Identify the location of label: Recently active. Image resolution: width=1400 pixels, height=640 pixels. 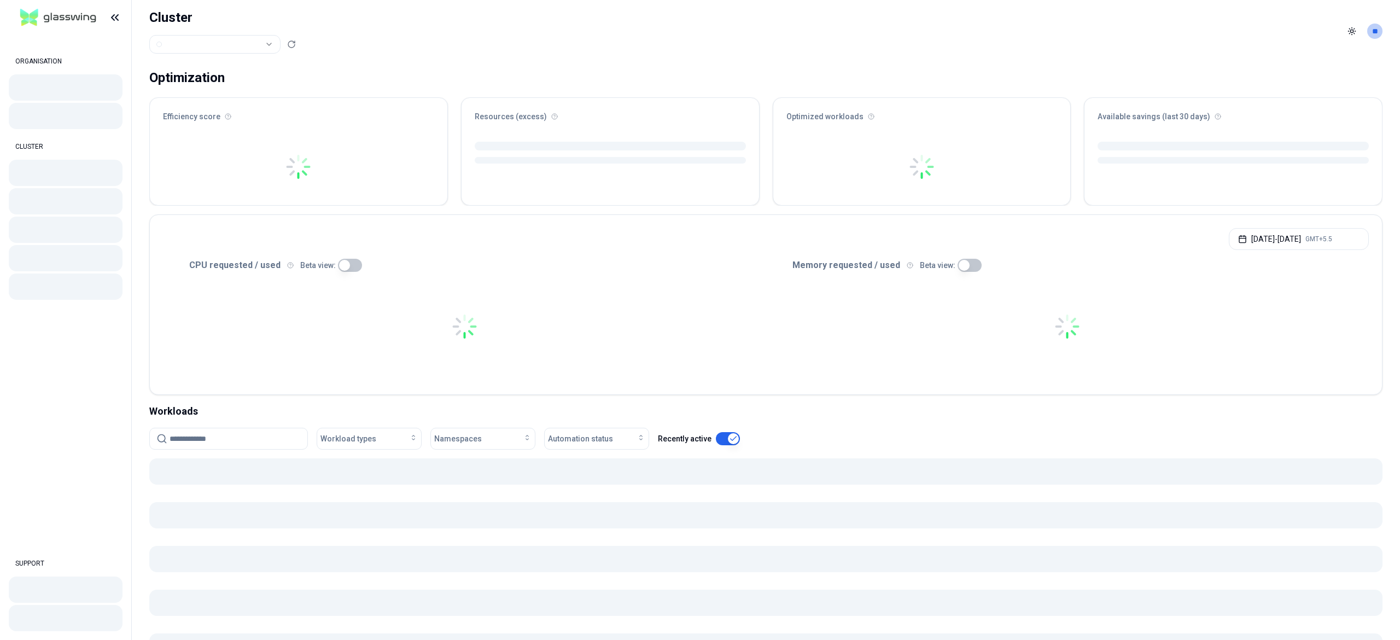
(685, 439).